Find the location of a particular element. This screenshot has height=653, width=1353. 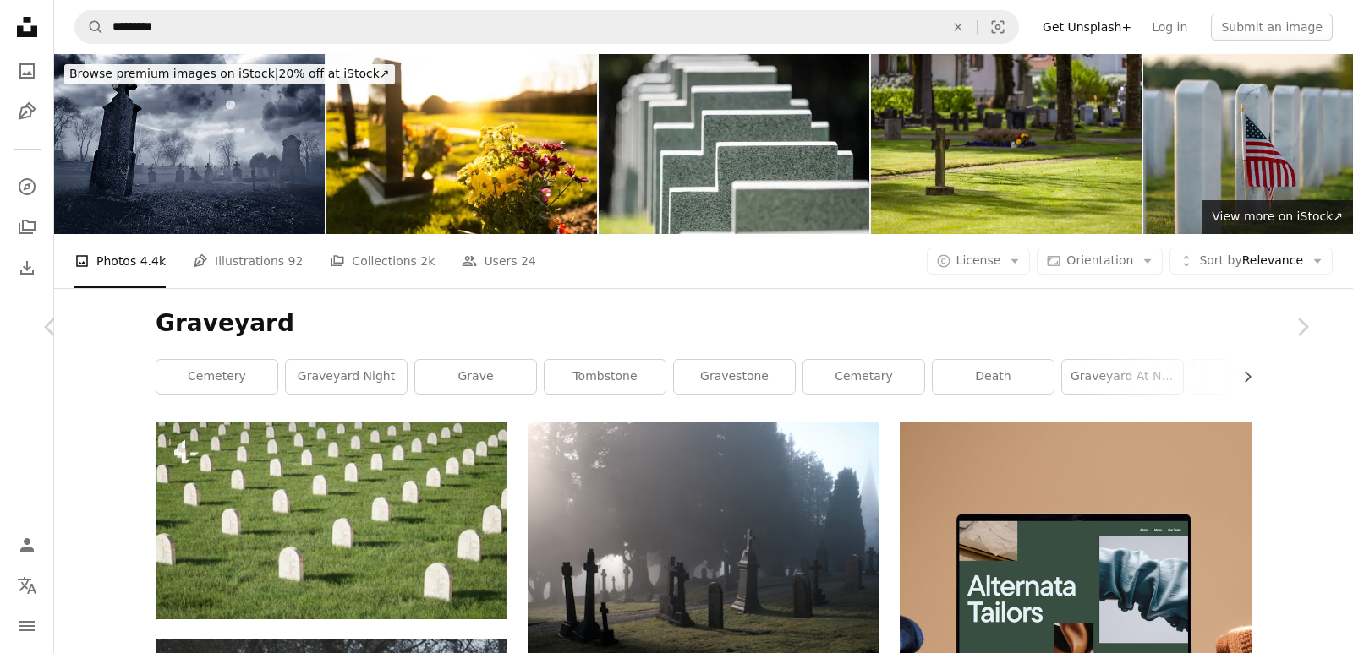

button: Visual search is located at coordinates (998, 27).